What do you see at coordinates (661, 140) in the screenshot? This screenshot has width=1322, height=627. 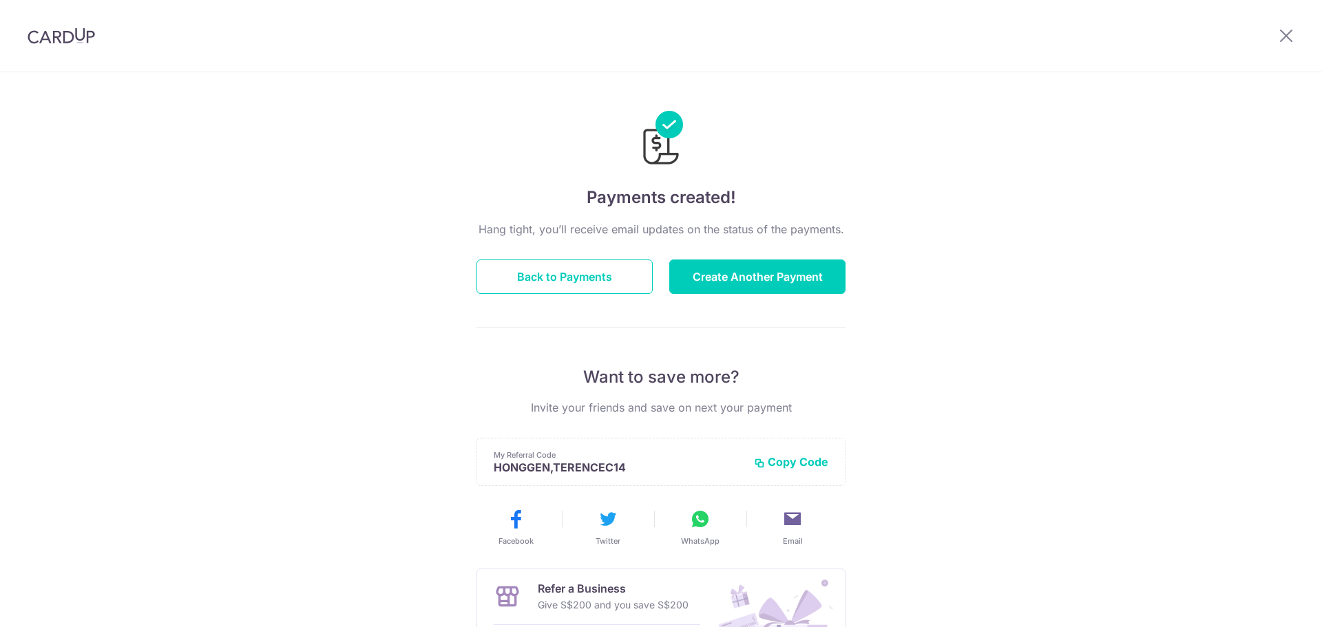 I see `img: Payments` at bounding box center [661, 140].